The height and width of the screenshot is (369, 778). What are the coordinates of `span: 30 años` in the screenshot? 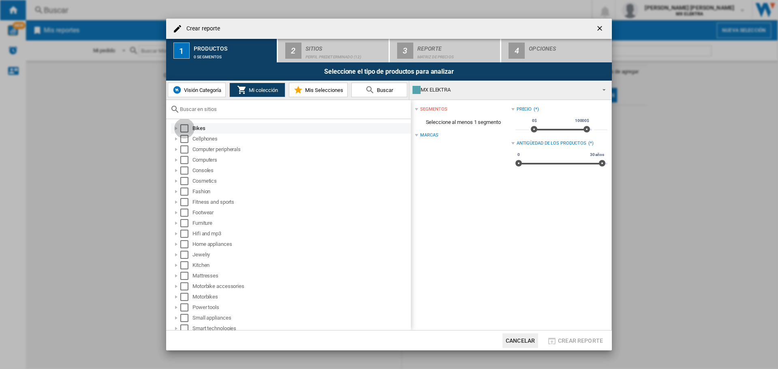 It's located at (597, 155).